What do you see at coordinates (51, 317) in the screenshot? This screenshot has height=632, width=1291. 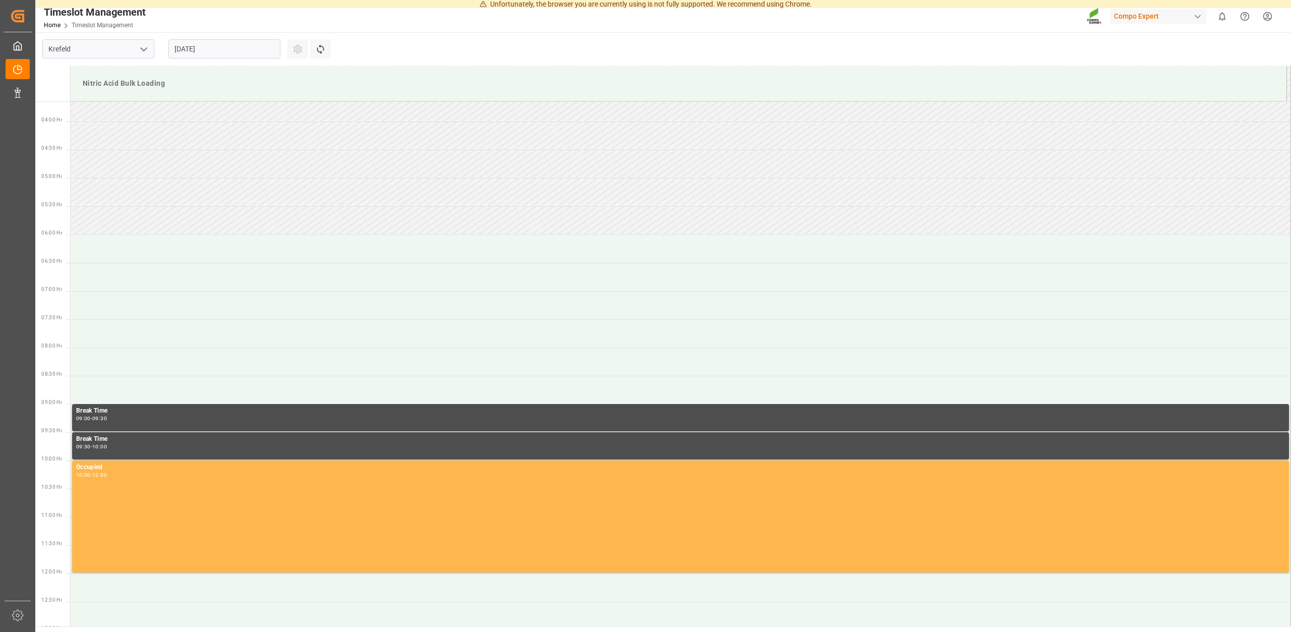 I see `span: 07:30 Hr` at bounding box center [51, 317].